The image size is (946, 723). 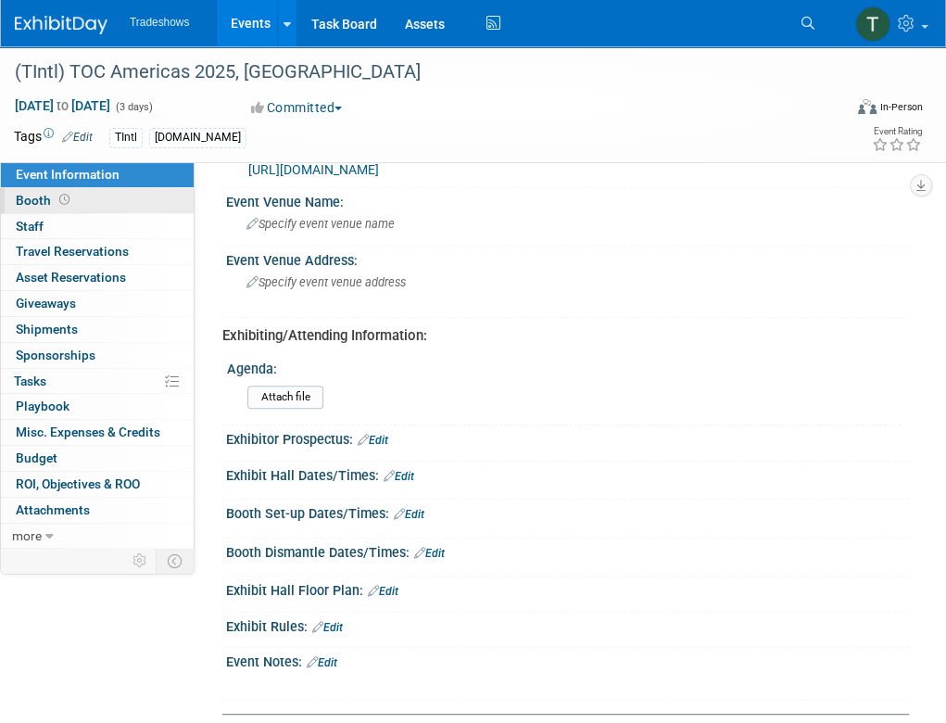 I want to click on span: Specify event venue address, so click(x=326, y=282).